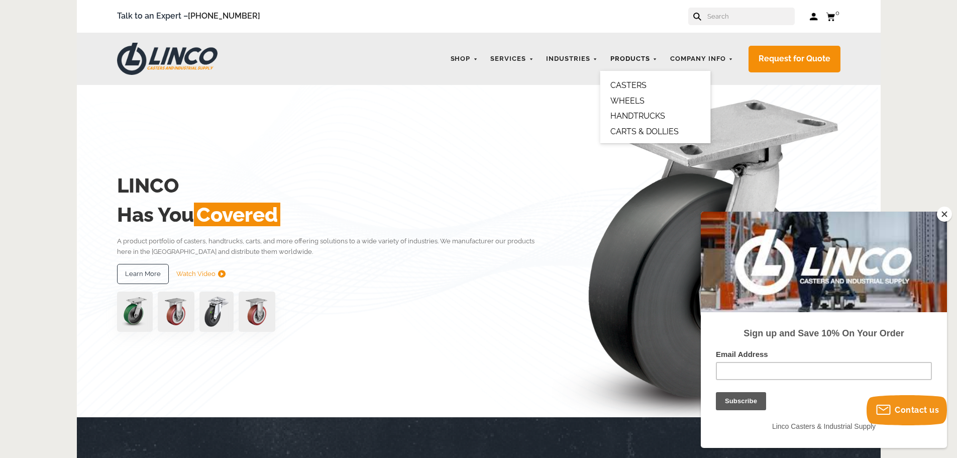 This screenshot has height=458, width=957. I want to click on h2: Has You, so click(333, 214).